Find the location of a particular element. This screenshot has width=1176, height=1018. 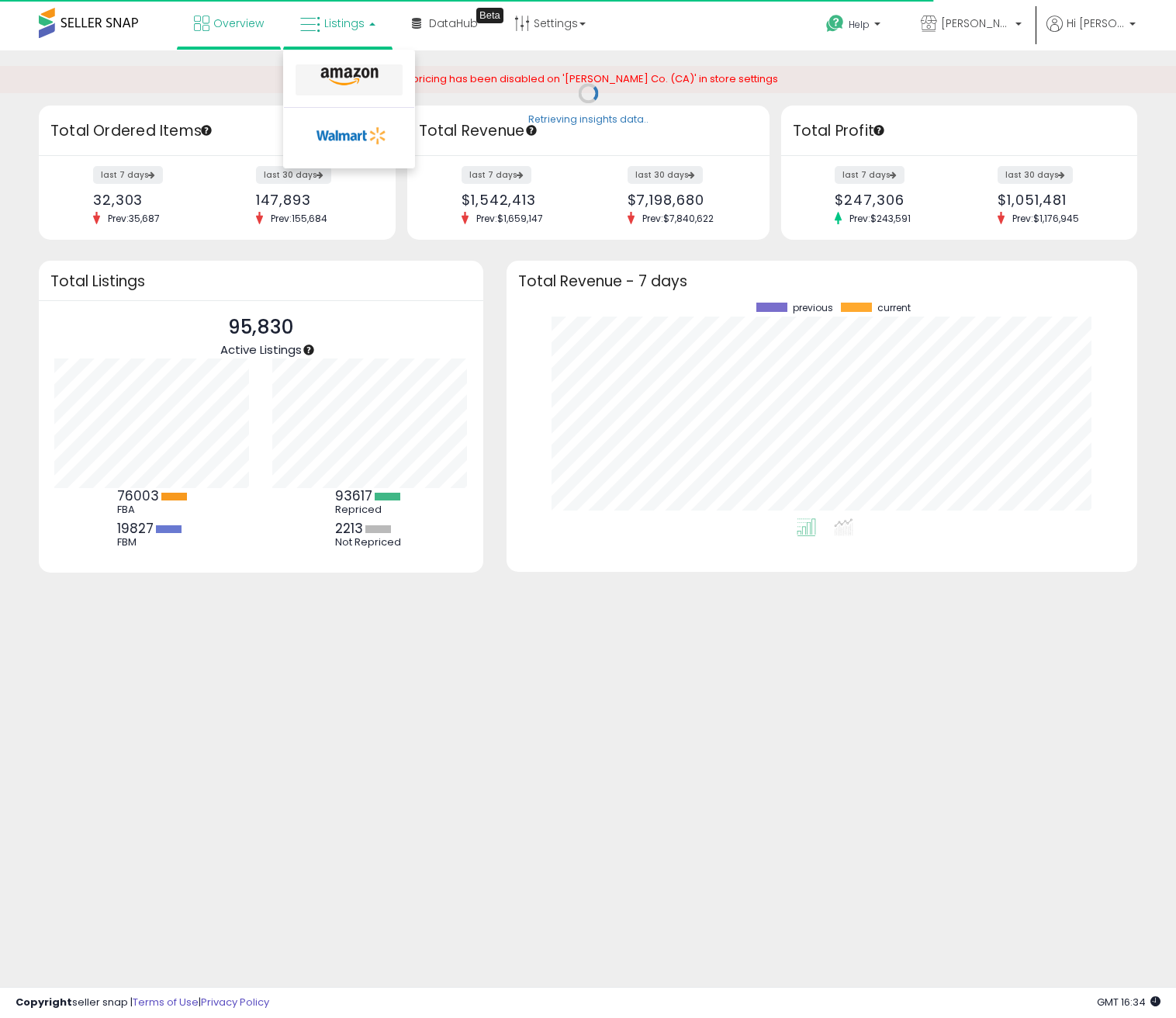

span: Prev: $1,659,147 is located at coordinates (510, 218).